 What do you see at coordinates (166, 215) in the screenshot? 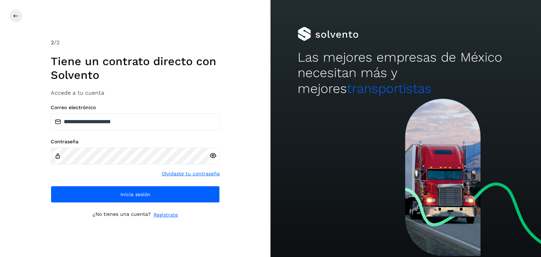
I see `a: Regístrate` at bounding box center [166, 215].